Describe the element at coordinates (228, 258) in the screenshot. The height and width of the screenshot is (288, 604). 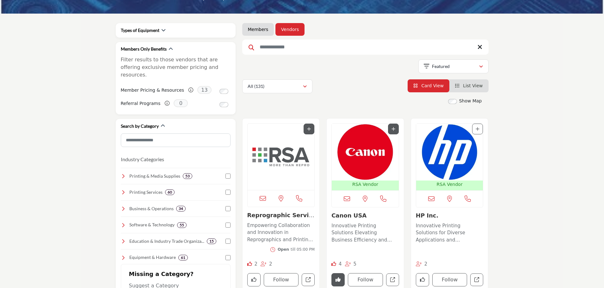
I see `input: Select Equipment & Hardware checkbox` at that location.